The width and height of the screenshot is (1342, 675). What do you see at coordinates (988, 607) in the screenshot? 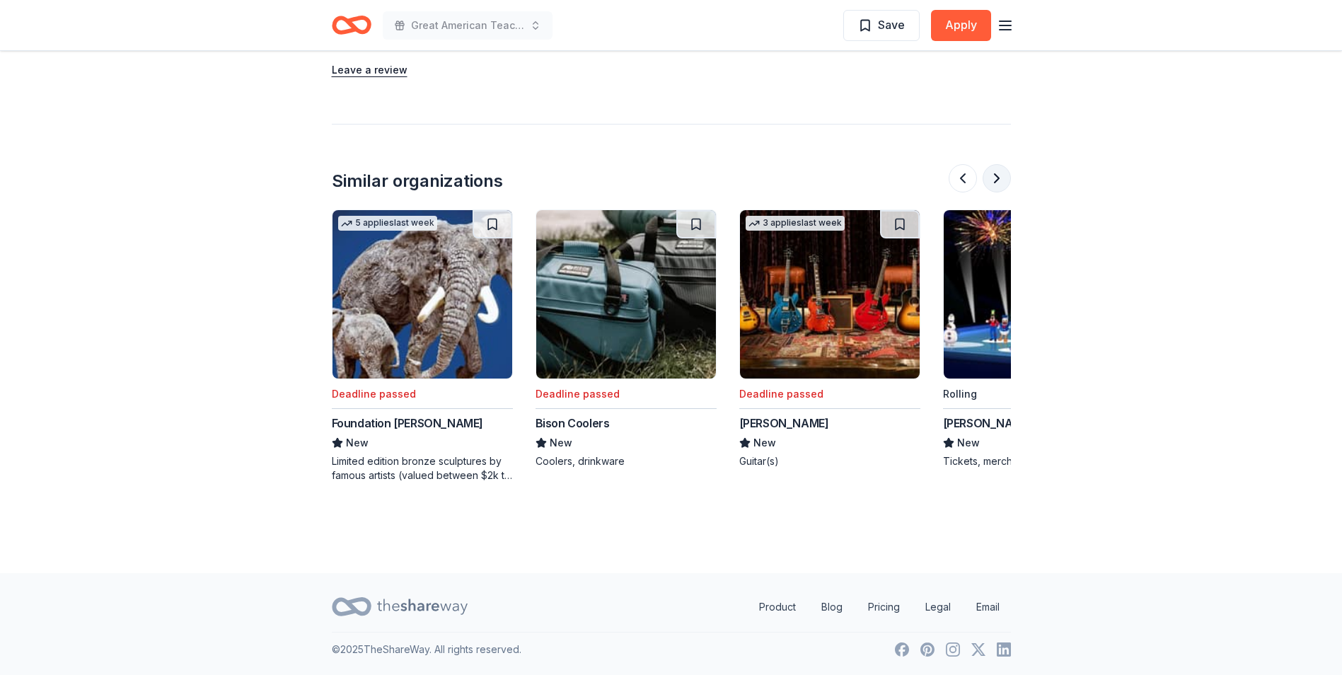
I see `a: Email` at bounding box center [988, 607].